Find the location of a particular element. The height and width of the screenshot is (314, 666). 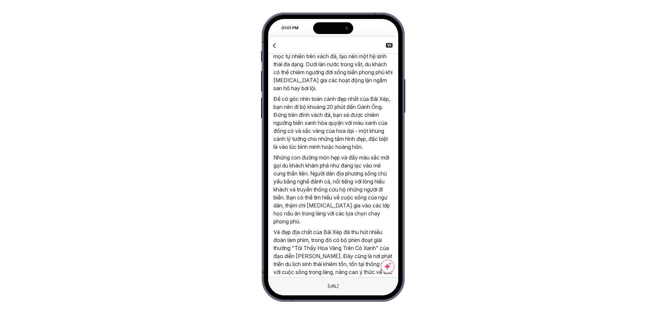

p: Để có góc nhìn toàn cảnh đẹp nhất của Bãi Xép, bạn nên đi bộ khoảng 20 phút đến Gành Ông. Đứng tr... is located at coordinates (333, 123).